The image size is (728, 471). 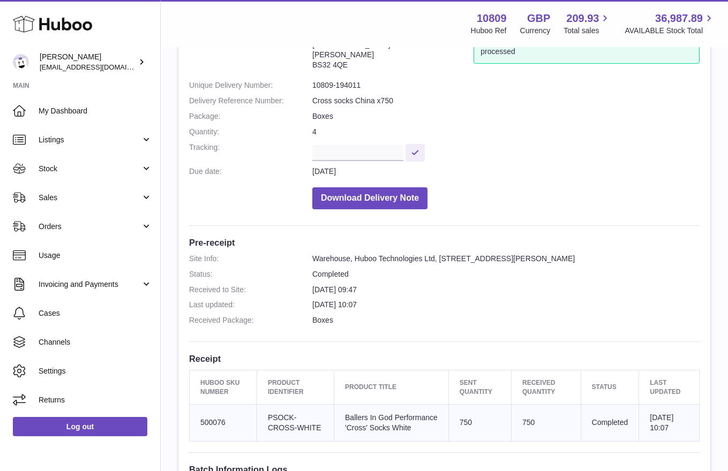 What do you see at coordinates (251, 171) in the screenshot?
I see `dt: Due date:` at bounding box center [251, 171].